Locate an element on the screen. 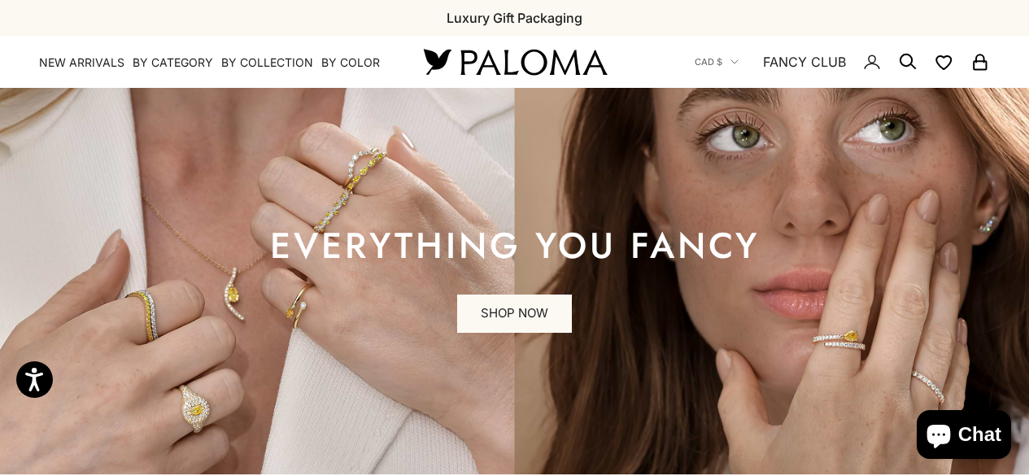 The image size is (1029, 476). a: SHOP NOW is located at coordinates (514, 314).